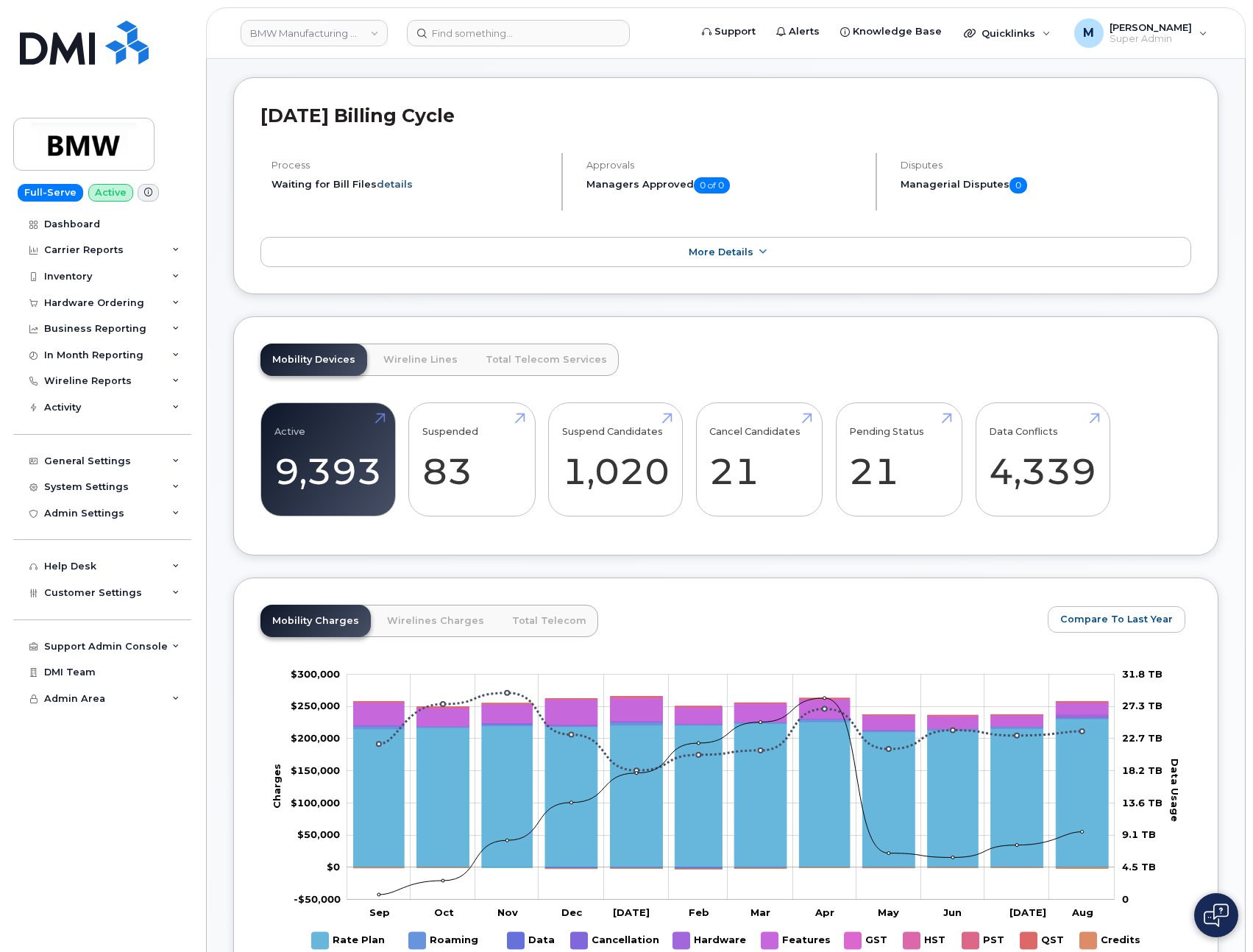  Describe the element at coordinates (315, 738) in the screenshot. I see `tspan: $200,000` at that location.